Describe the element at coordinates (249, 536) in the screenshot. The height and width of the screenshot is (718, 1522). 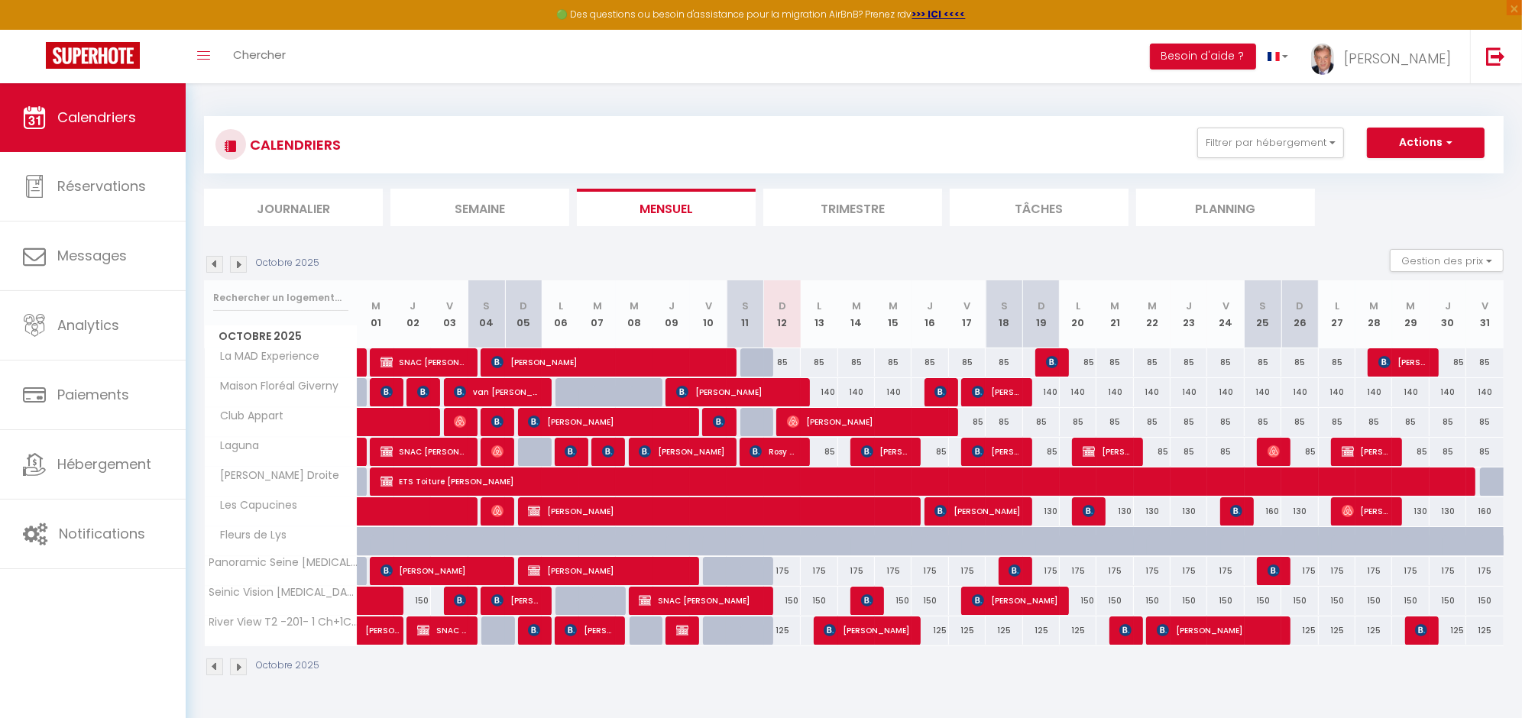
I see `span: Fleurs de Lys` at that location.